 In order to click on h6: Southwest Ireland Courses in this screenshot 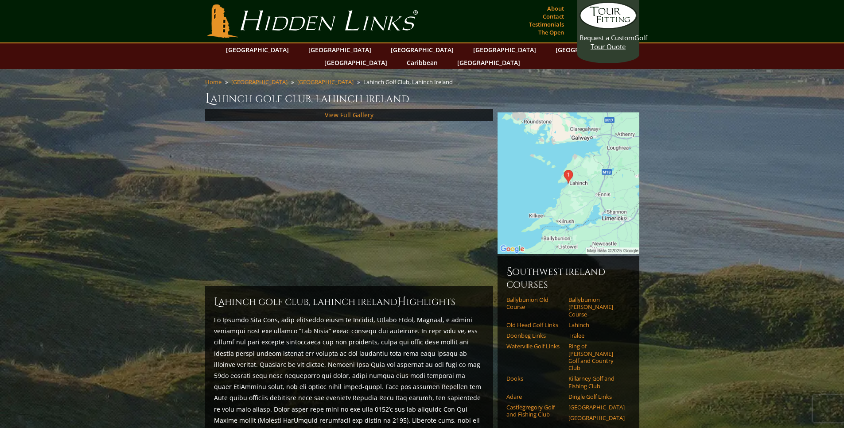, I will do `click(568, 278)`.